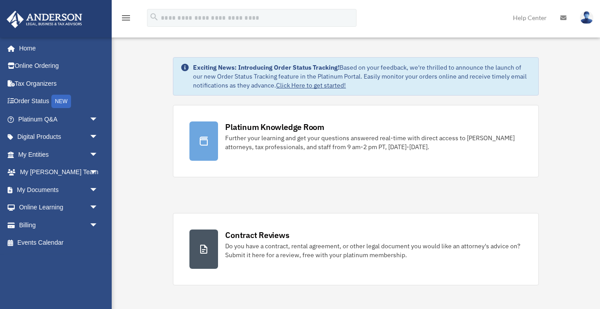  Describe the element at coordinates (266, 68) in the screenshot. I see `strong: Exciting News: Introducing Order Status Tracking!` at that location.